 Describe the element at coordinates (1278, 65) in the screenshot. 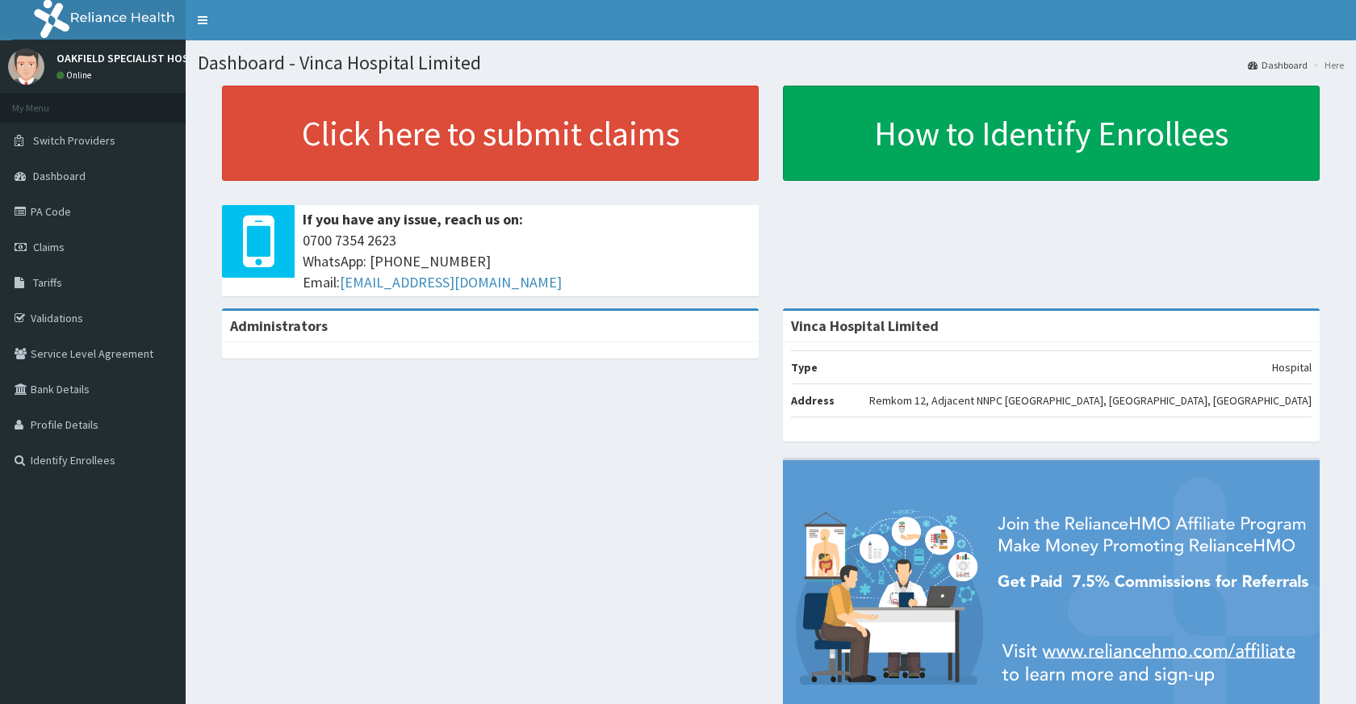

I see `a: Dashboard` at that location.